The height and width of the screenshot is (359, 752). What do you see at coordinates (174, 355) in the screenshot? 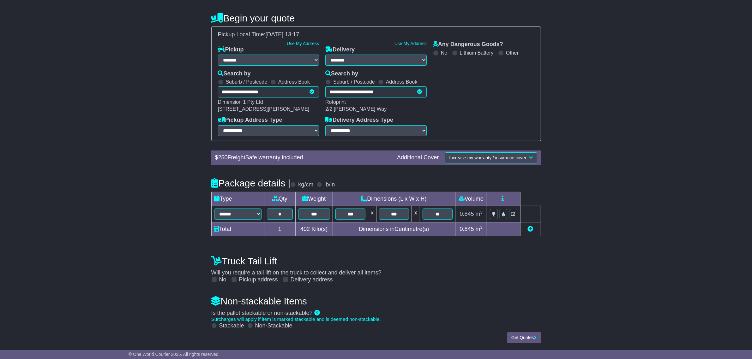
I see `span: © One World Courier 2025. All rights reserved.` at bounding box center [174, 355].